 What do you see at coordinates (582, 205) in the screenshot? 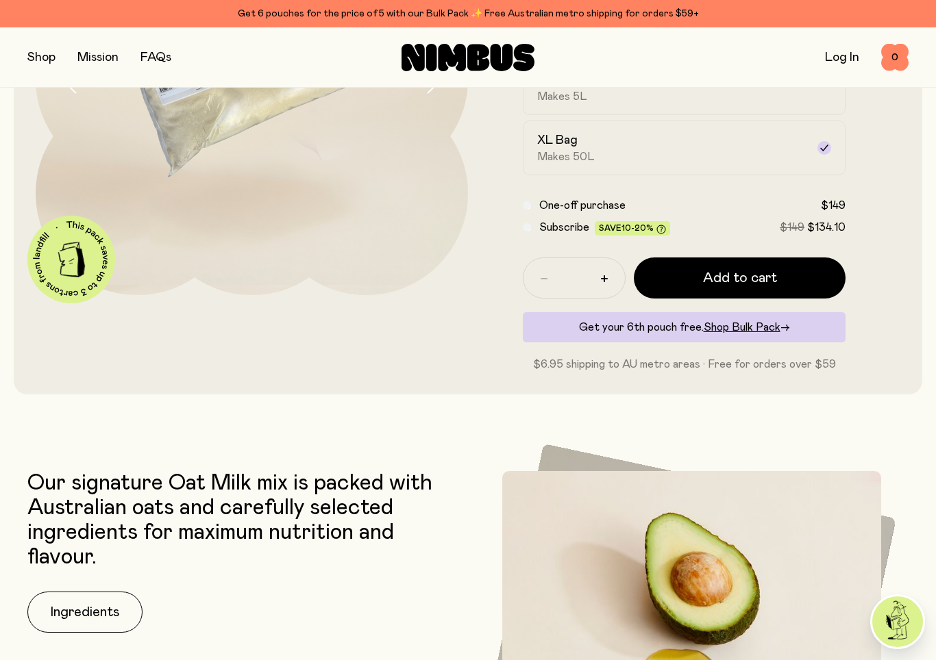
I see `span: One-off purchase` at bounding box center [582, 205].